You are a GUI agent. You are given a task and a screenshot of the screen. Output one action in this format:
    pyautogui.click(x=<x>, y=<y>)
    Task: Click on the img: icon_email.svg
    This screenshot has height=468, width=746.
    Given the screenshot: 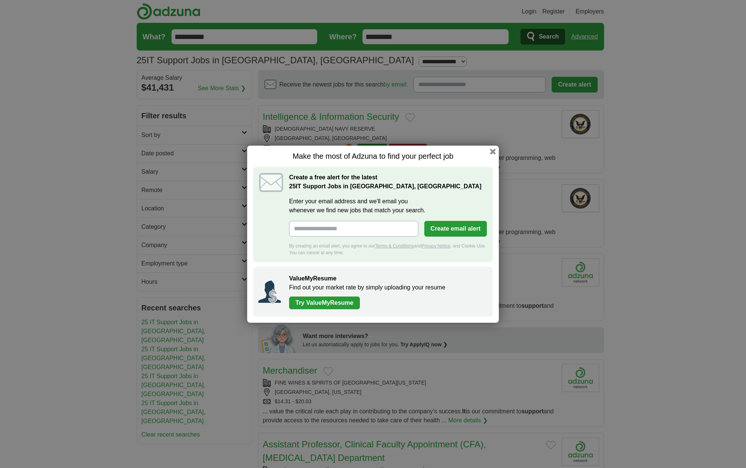 What is the action you would take?
    pyautogui.click(x=271, y=182)
    